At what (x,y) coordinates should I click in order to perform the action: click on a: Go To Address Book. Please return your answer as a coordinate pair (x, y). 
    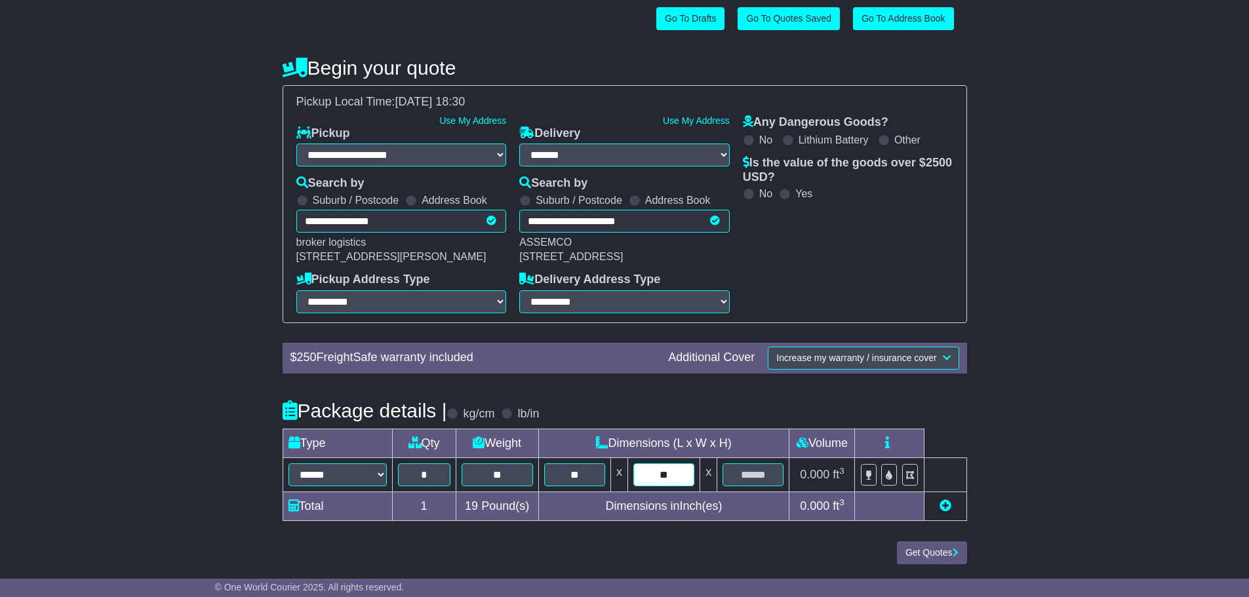
    Looking at the image, I should click on (903, 18).